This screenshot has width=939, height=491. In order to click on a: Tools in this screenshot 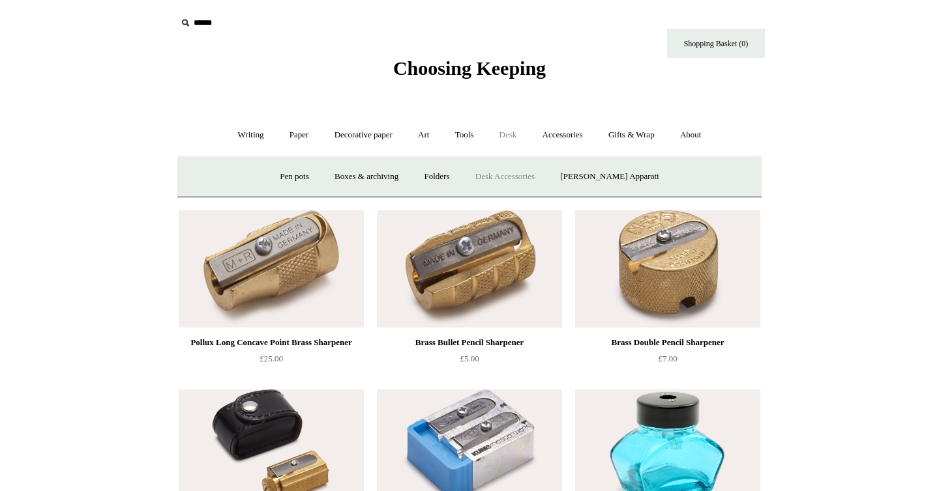, I will do `click(464, 135)`.